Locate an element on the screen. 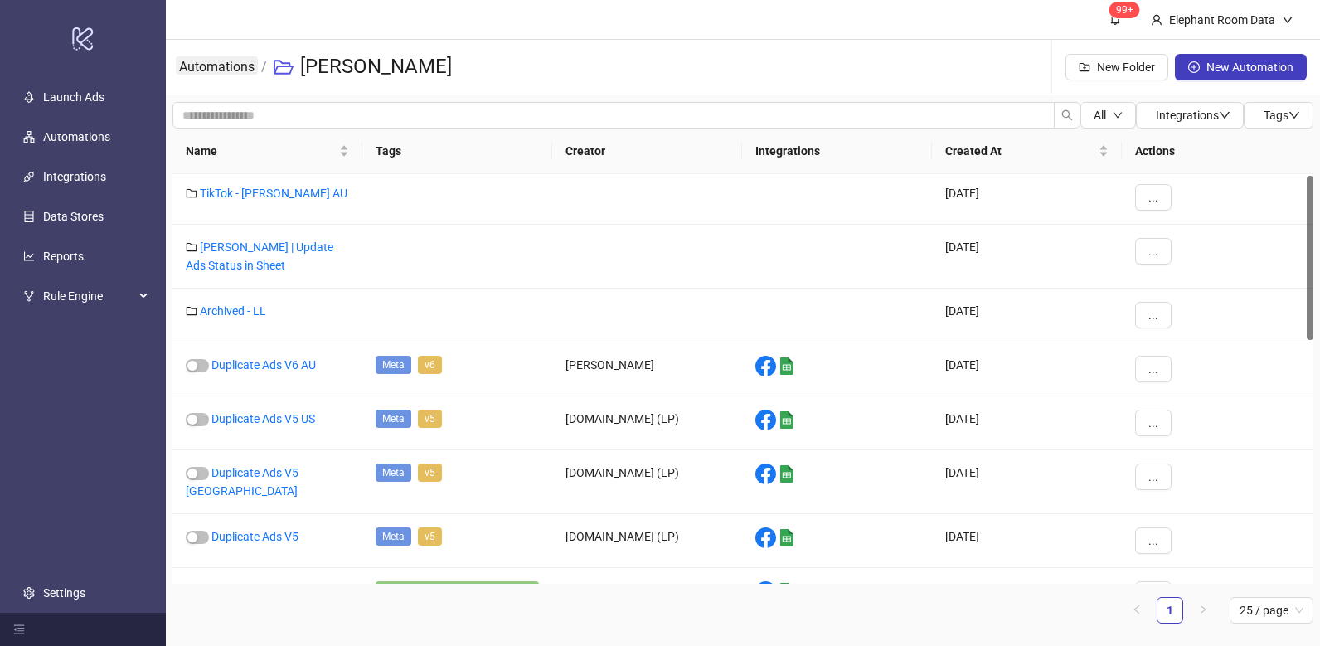 The width and height of the screenshot is (1320, 646). span: Integrations is located at coordinates (1193, 115).